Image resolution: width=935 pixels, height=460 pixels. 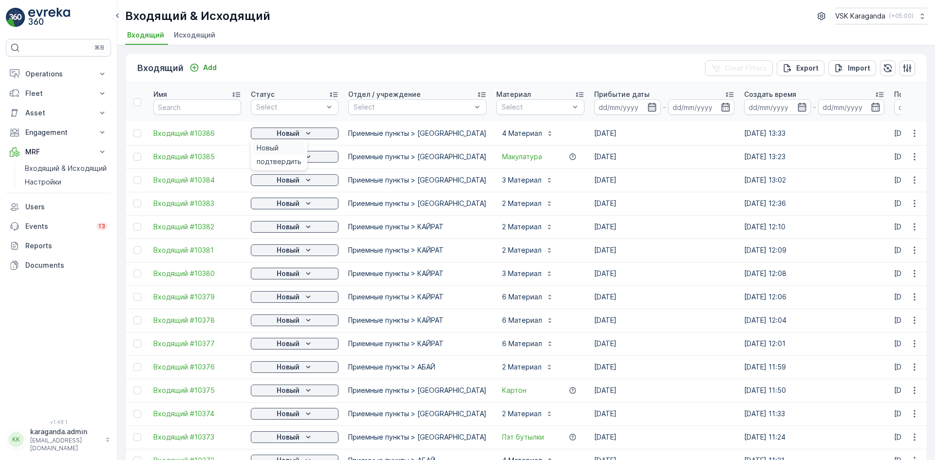 I want to click on span: Входящий #10373, so click(x=197, y=437).